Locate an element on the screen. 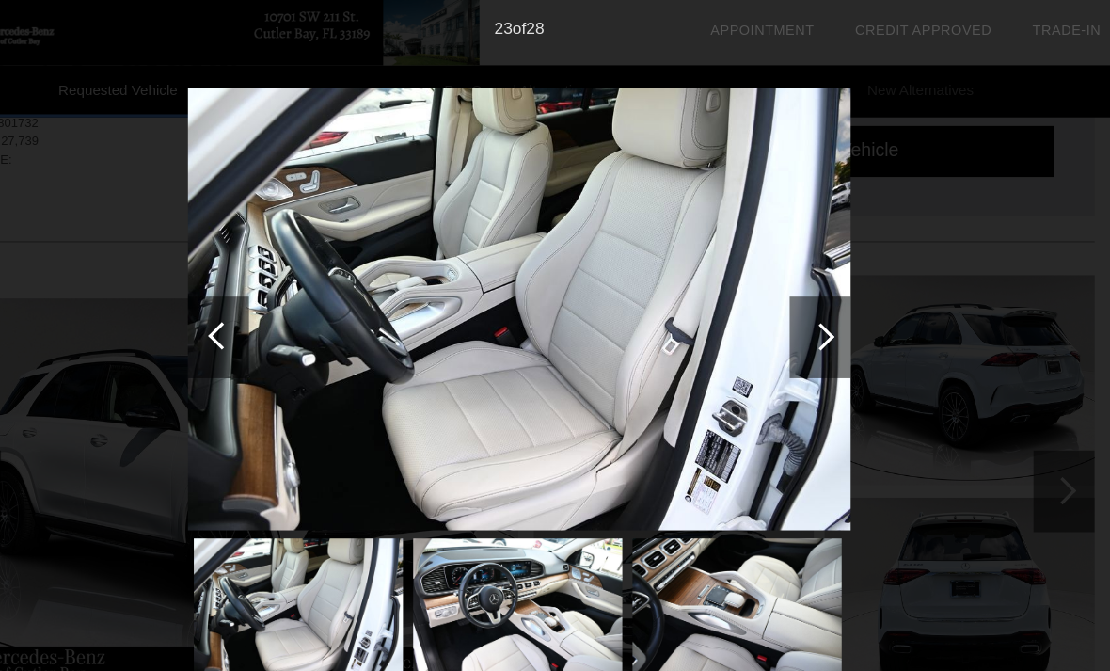  a: Appointment is located at coordinates (779, 27).